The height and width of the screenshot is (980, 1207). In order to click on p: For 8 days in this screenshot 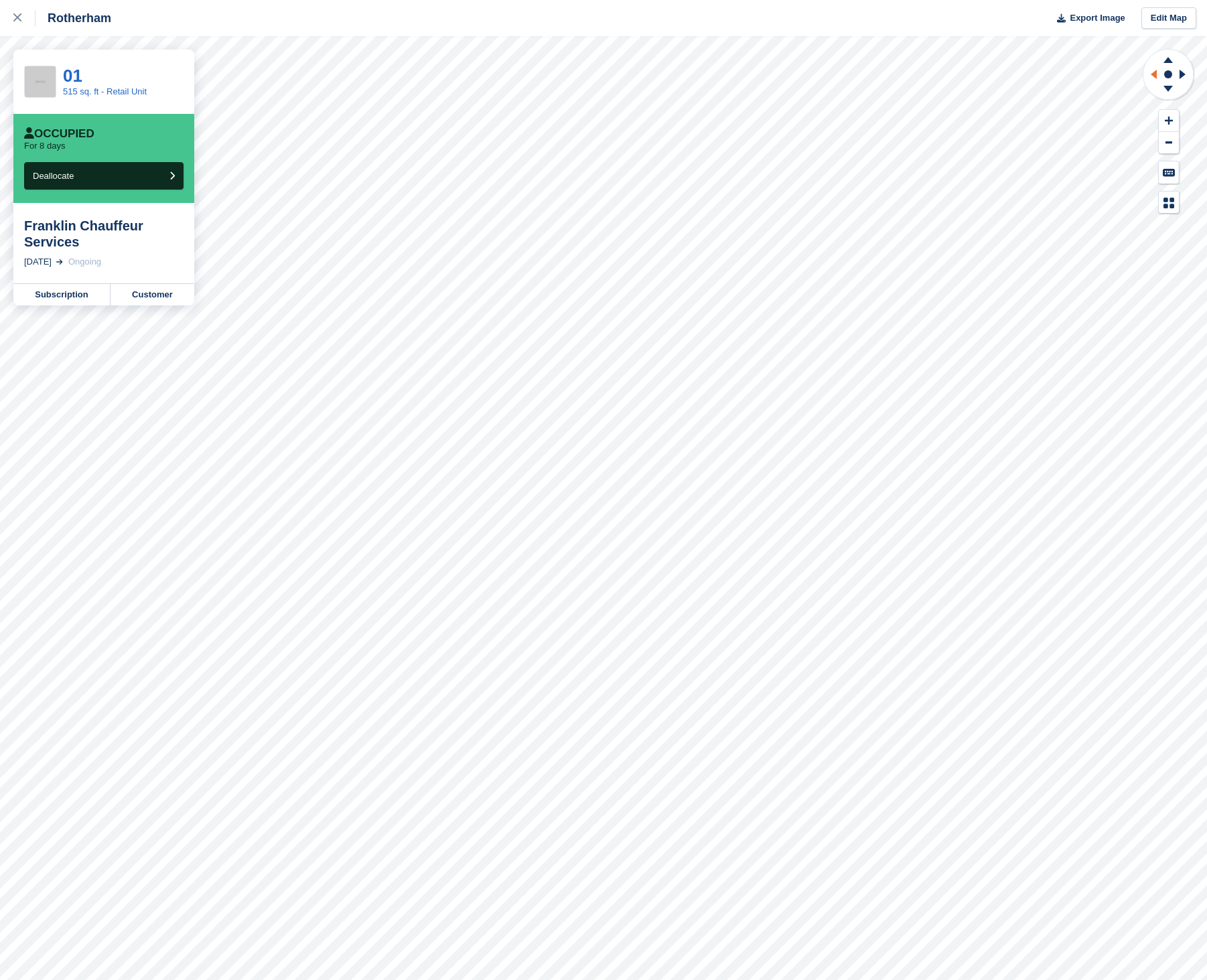, I will do `click(45, 146)`.